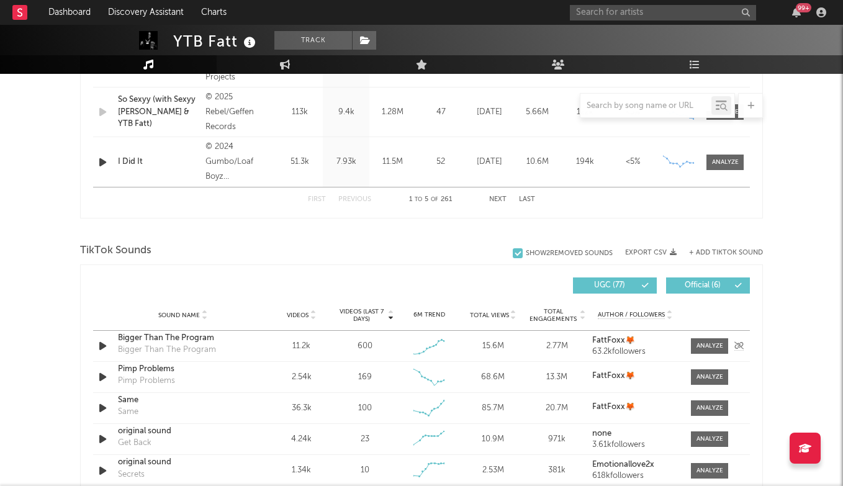  I want to click on span: Official ( 6 ), so click(703, 286).